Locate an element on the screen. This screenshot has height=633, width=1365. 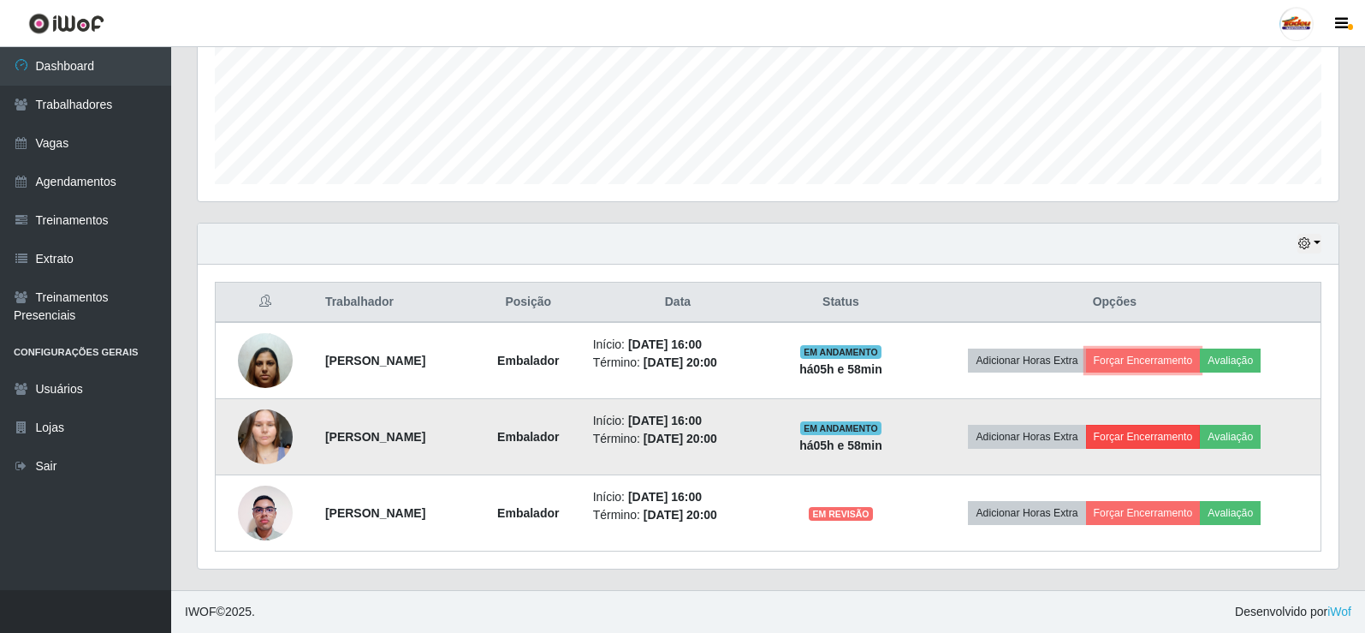
th: Status is located at coordinates (841, 302).